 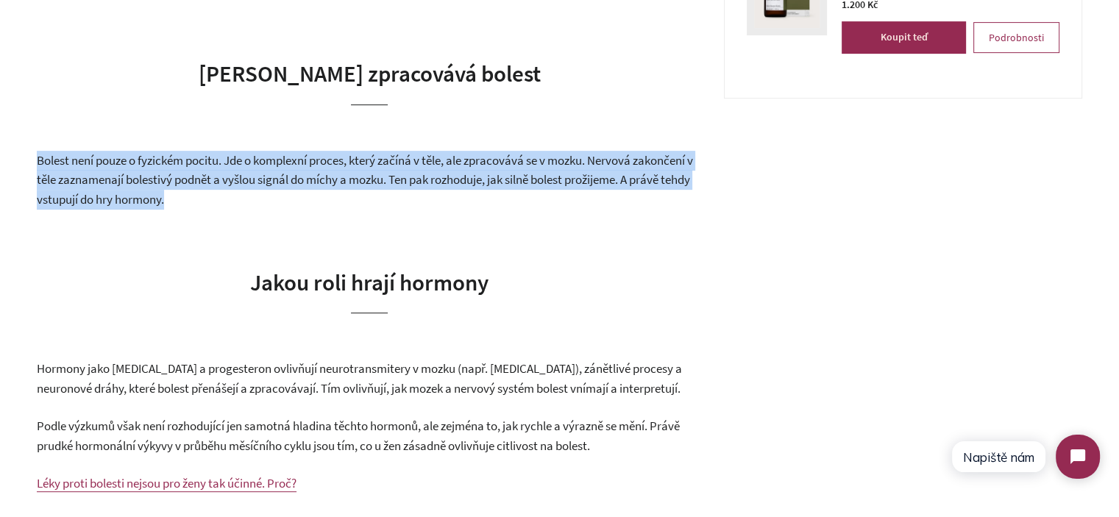 What do you see at coordinates (60, 35) in the screenshot?
I see `button: Napiště nám` at bounding box center [60, 35].